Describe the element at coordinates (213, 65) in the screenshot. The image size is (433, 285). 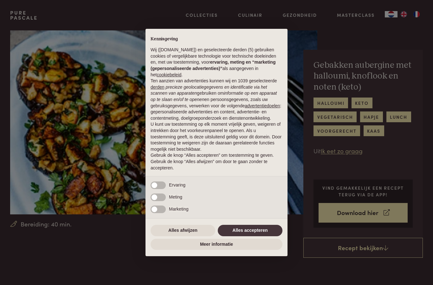
I see `strong: ervaring, meting en “marketing (gepersonaliseerde advertenties)”` at that location.